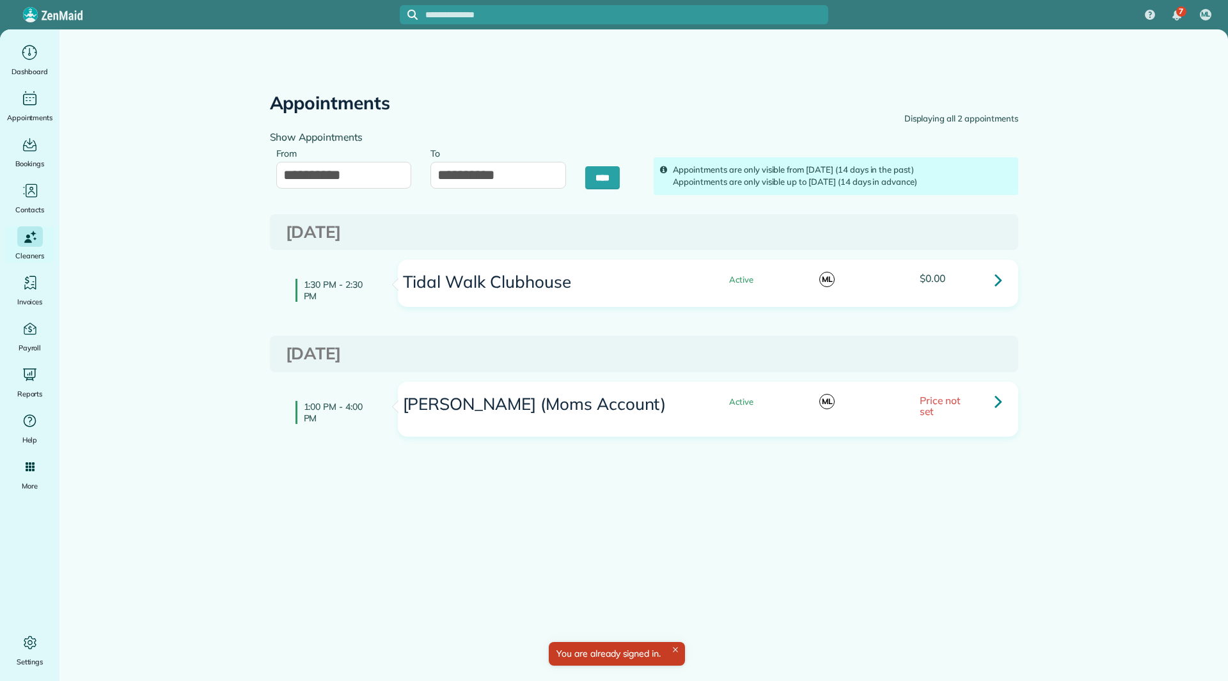  What do you see at coordinates (29, 383) in the screenshot?
I see `a: Reports` at bounding box center [29, 383].